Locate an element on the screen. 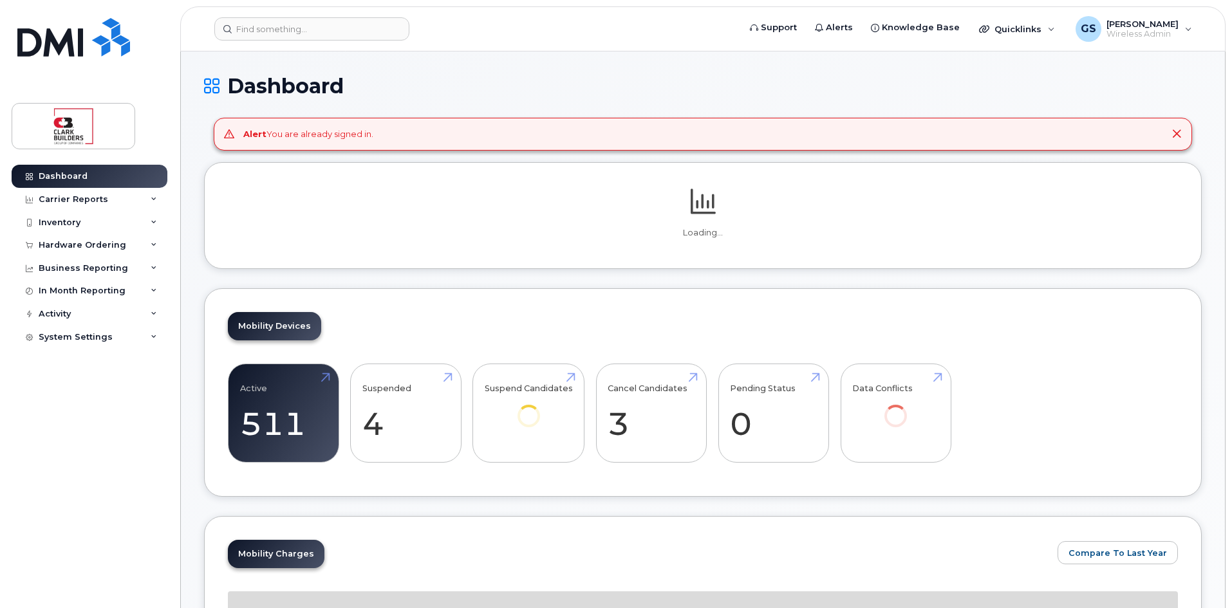  a: Mobility Devices is located at coordinates (274, 326).